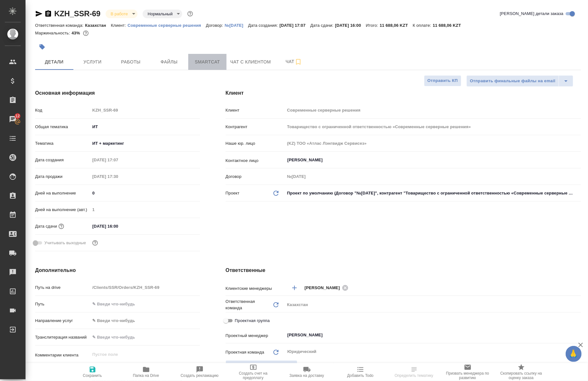 The height and width of the screenshot is (381, 588). I want to click on p: Транслитерация названий, so click(63, 337).